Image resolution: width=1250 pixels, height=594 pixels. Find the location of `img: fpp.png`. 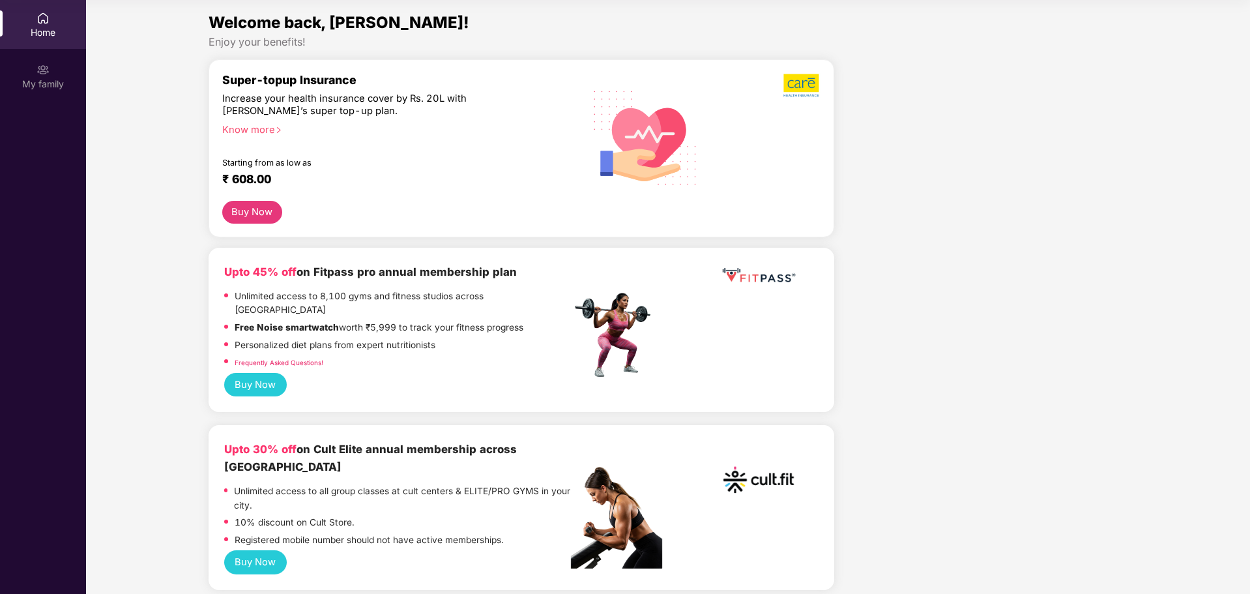

img: fpp.png is located at coordinates (616, 335).